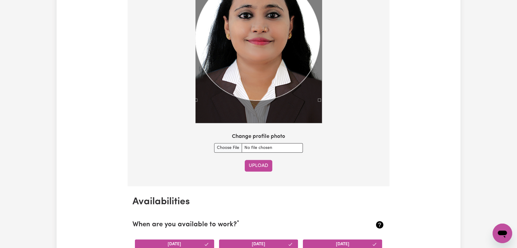 The height and width of the screenshot is (248, 517). I want to click on button: Upload, so click(259, 166).